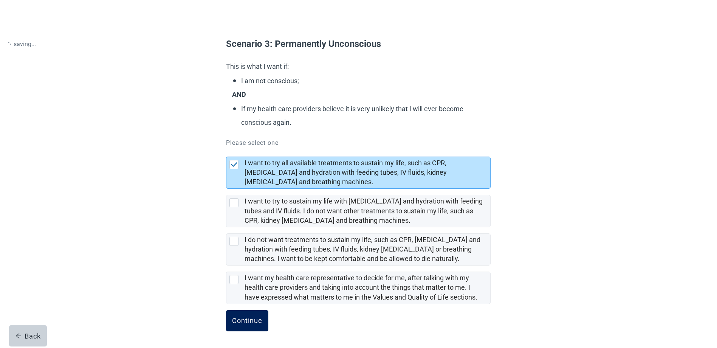 This screenshot has width=717, height=348. What do you see at coordinates (19, 336) in the screenshot?
I see `span: arrow-left` at bounding box center [19, 336].